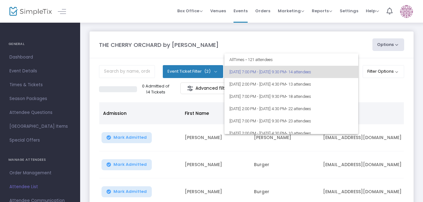 Image resolution: width=423 pixels, height=202 pixels. What do you see at coordinates (298, 84) in the screenshot?
I see `span: • 13 attendees` at bounding box center [298, 84].